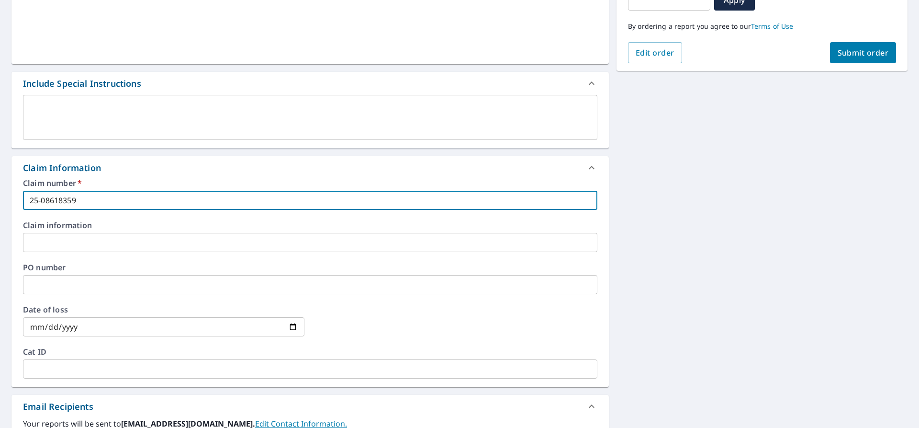  Describe the element at coordinates (863, 53) in the screenshot. I see `span: Submit order` at that location.